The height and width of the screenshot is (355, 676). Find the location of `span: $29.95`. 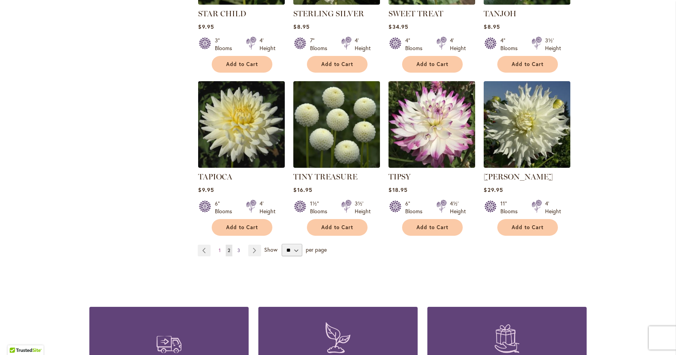

span: $29.95 is located at coordinates (493, 190).